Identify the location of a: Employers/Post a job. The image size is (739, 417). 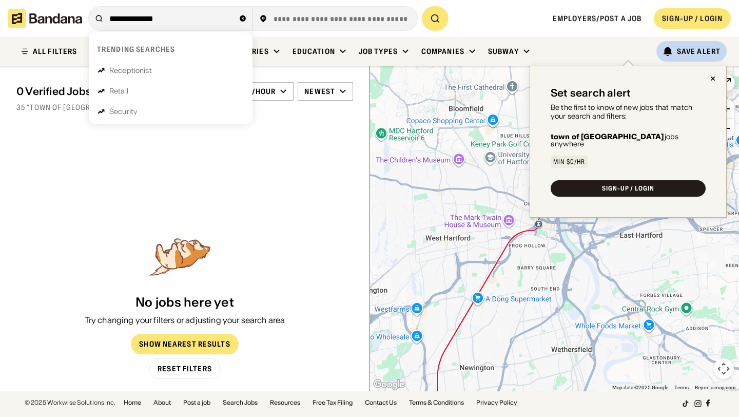
(597, 18).